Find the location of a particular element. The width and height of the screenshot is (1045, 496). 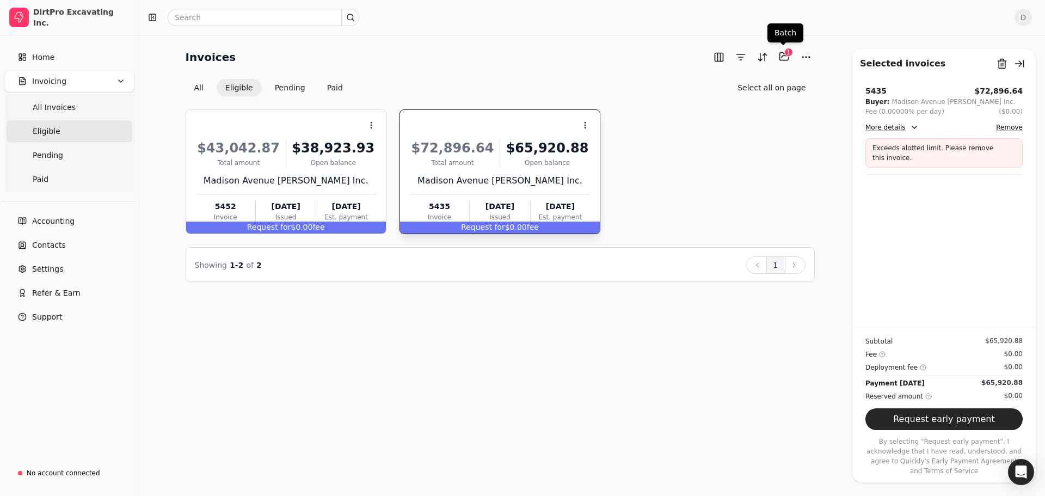

div: Buyer: is located at coordinates (878, 102).